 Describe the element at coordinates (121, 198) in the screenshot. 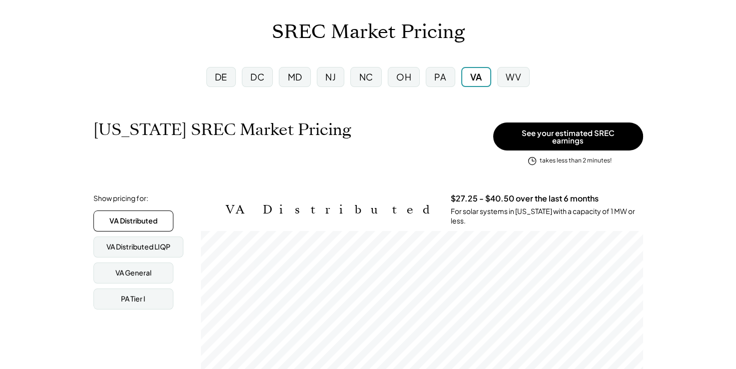

I see `div: Show pricing for:` at that location.